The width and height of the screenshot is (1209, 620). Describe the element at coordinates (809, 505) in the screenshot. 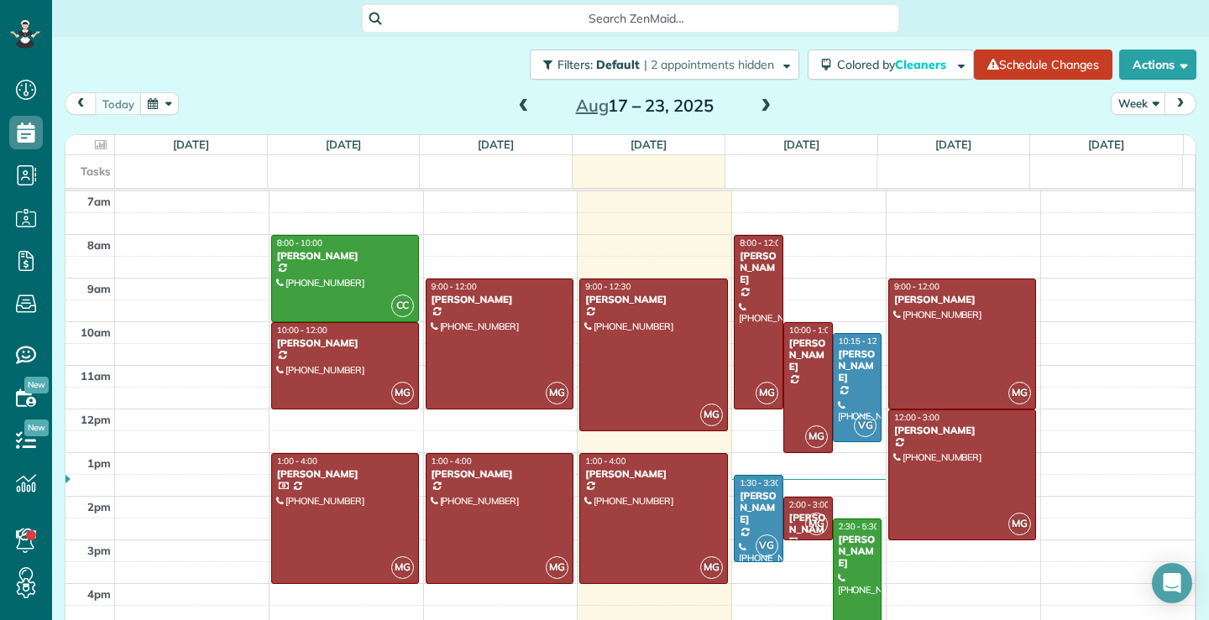

I see `span: 2:00 - 3:00` at that location.